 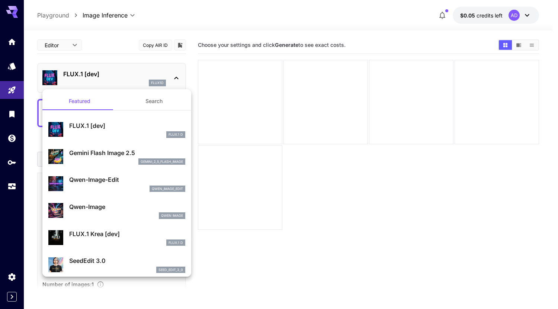 I want to click on button: Featured, so click(x=80, y=101).